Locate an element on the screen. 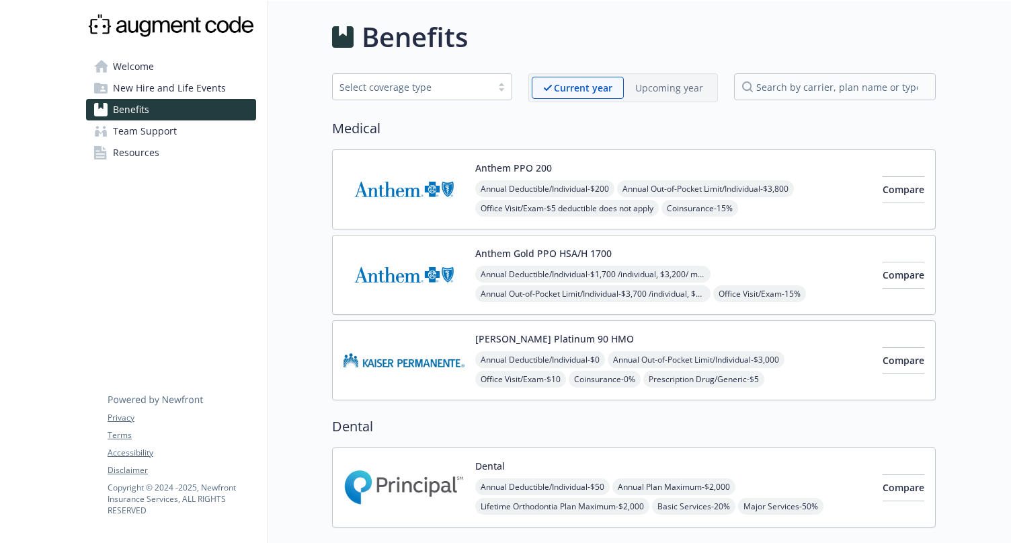 This screenshot has width=1011, height=543. input: search by carrier, plan name or type is located at coordinates (835, 87).